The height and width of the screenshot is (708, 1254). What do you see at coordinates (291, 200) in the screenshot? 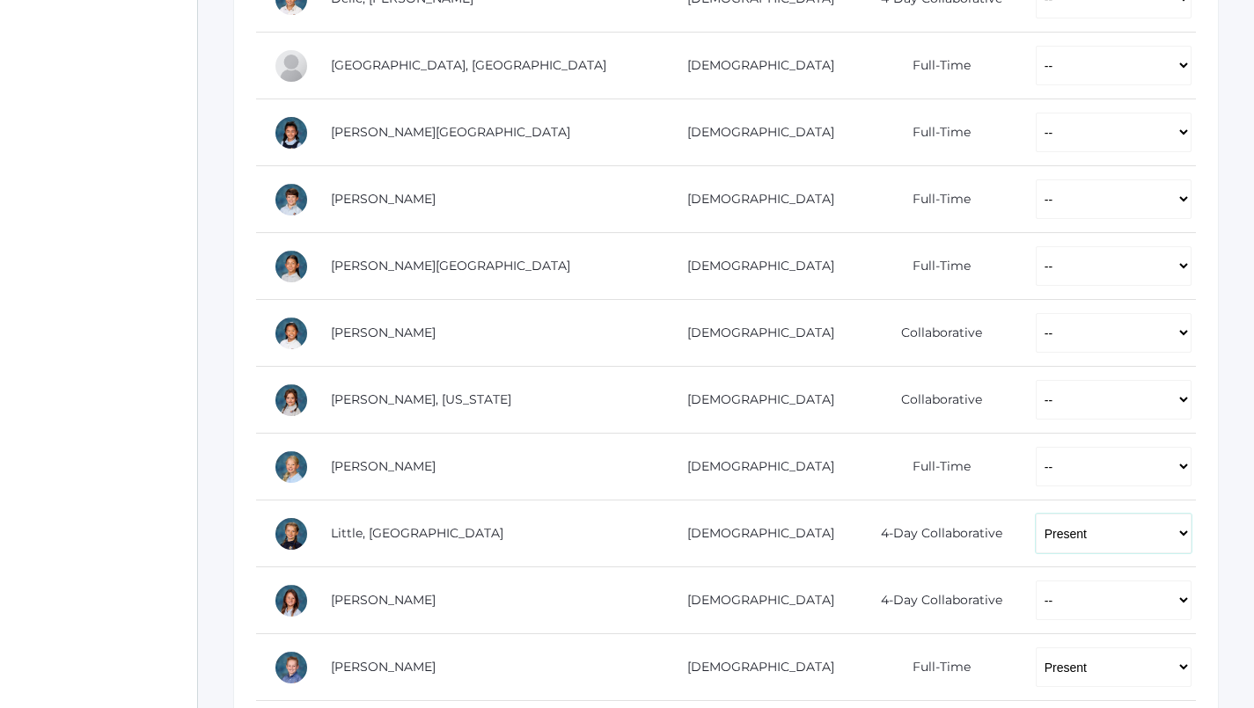
I see `div: William Hibbard` at bounding box center [291, 200].